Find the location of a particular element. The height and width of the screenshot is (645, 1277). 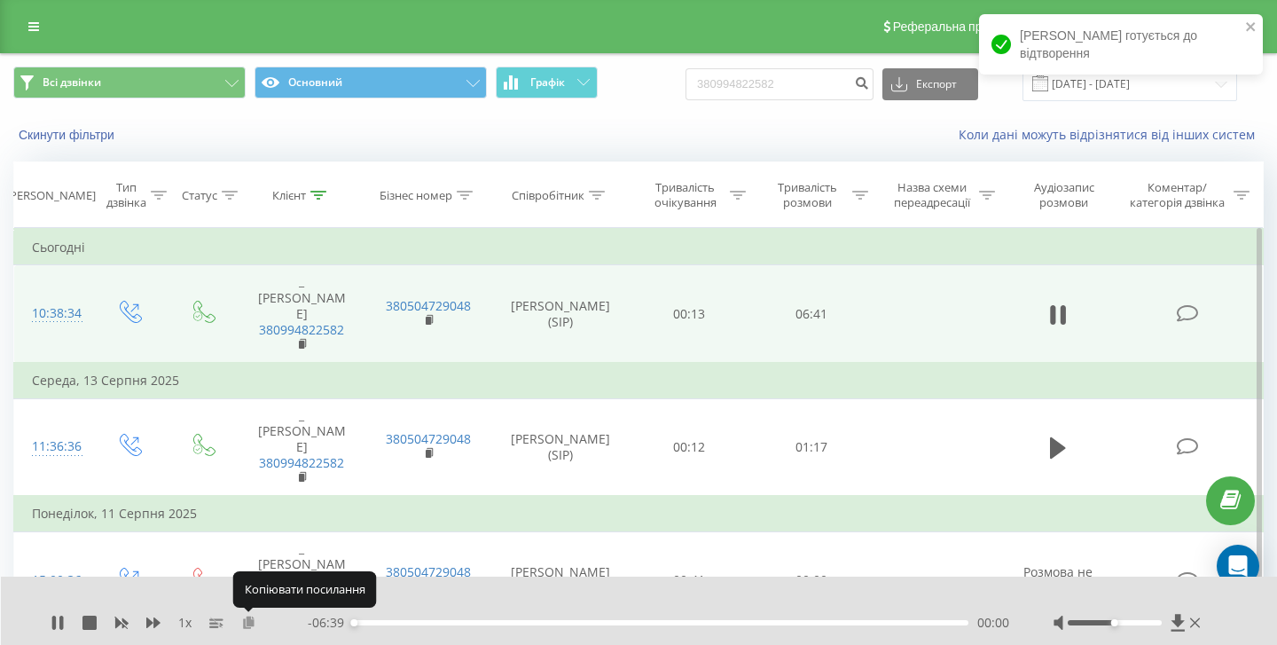

td: 00:12 is located at coordinates (690, 447).